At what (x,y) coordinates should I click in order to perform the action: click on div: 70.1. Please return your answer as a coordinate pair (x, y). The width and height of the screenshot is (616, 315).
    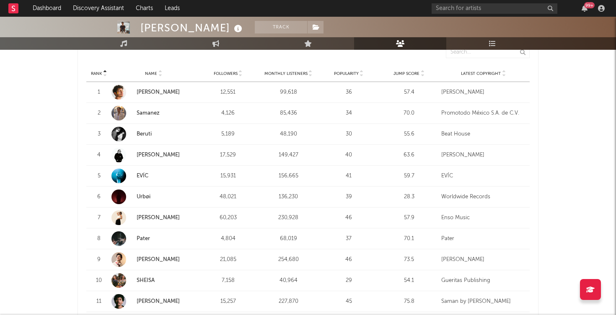
    Looking at the image, I should click on (409, 239).